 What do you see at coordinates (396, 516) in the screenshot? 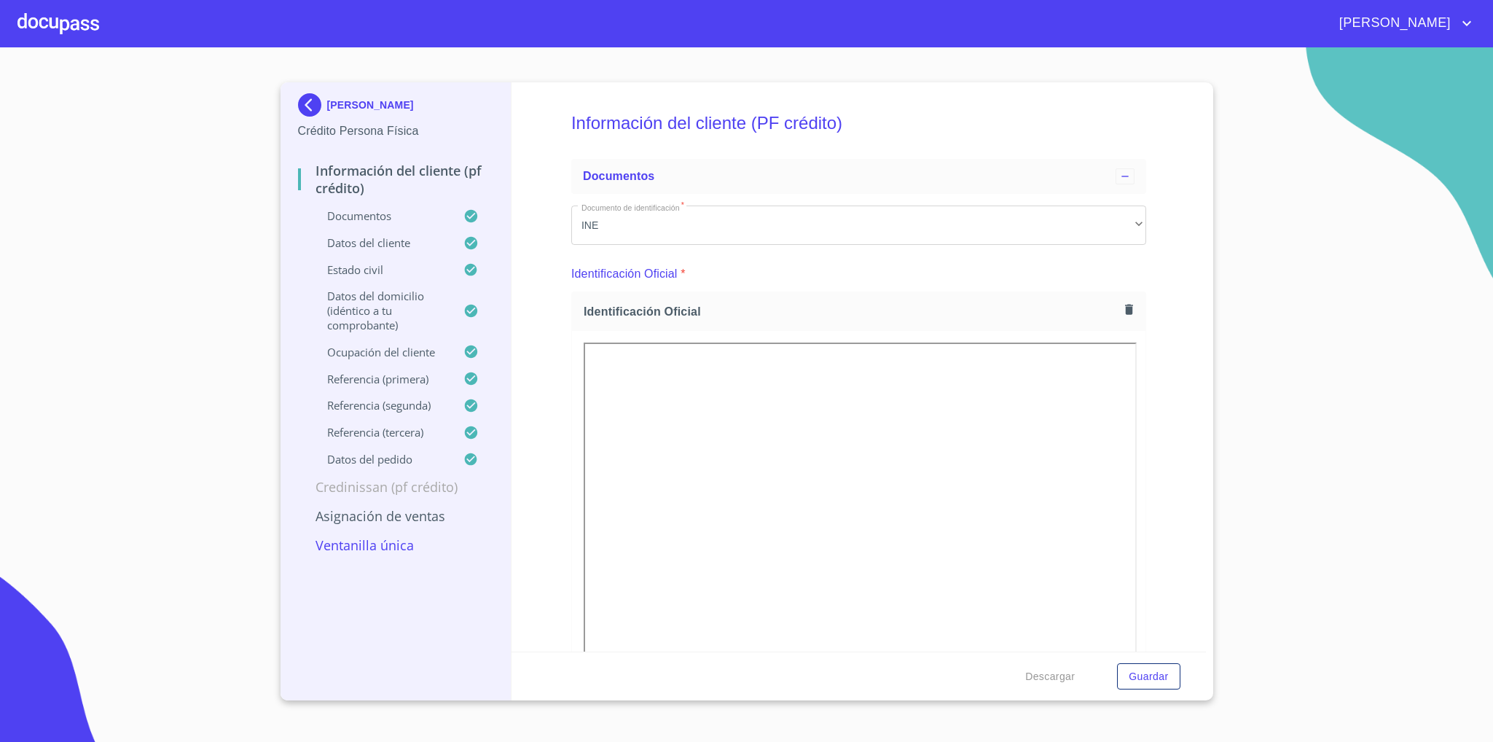
I see `p: Asignación de Ventas` at bounding box center [396, 516].